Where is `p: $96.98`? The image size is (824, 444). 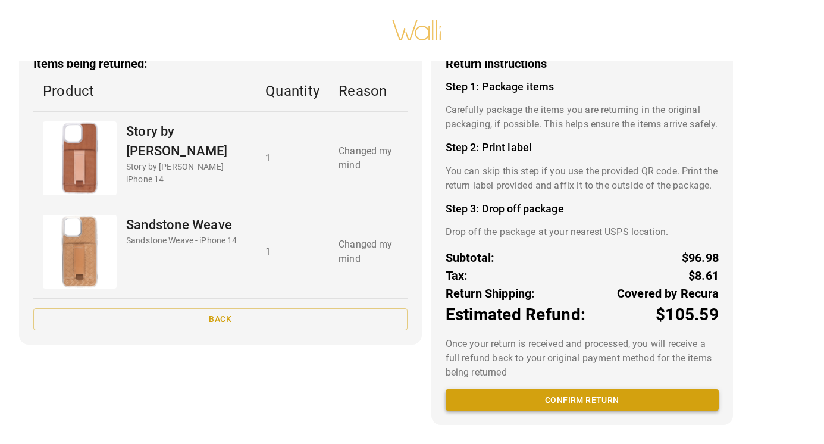
p: $96.98 is located at coordinates (701, 258).